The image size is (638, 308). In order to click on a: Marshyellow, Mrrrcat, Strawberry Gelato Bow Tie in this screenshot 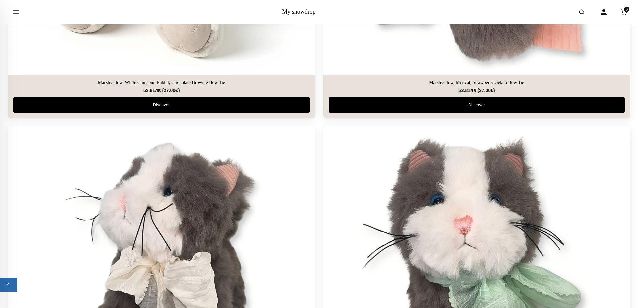, I will do `click(477, 83)`.